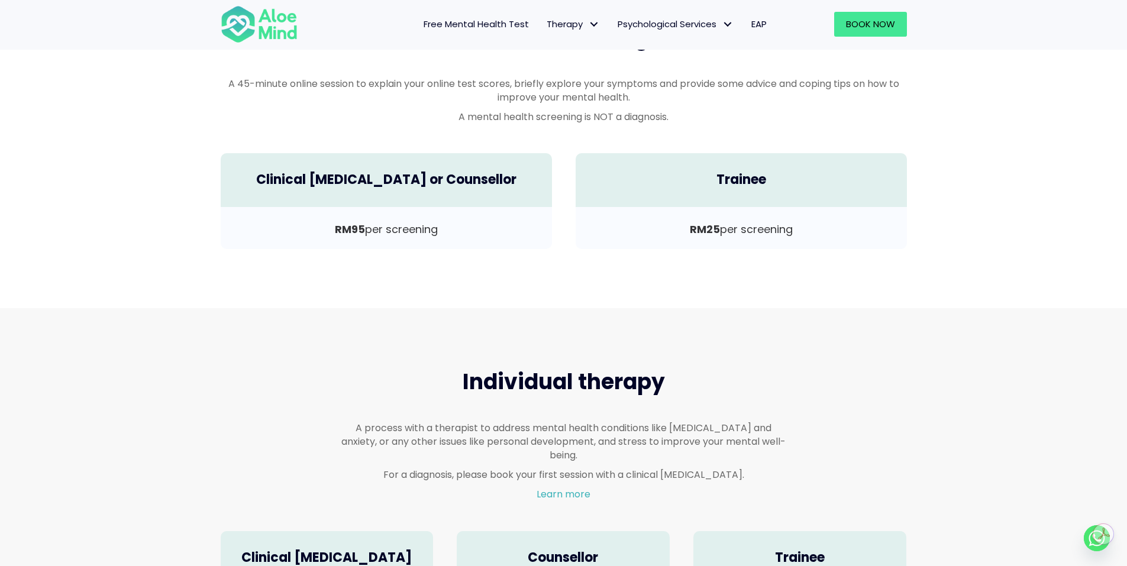 The image size is (1127, 566). I want to click on span: Book Now, so click(870, 24).